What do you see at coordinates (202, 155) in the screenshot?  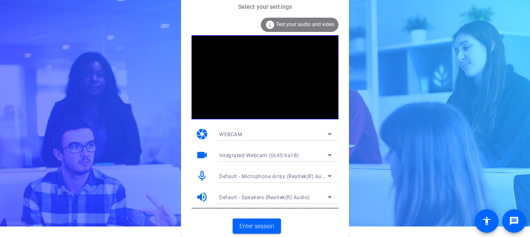 I see `mat-icon: videocam` at bounding box center [202, 155].